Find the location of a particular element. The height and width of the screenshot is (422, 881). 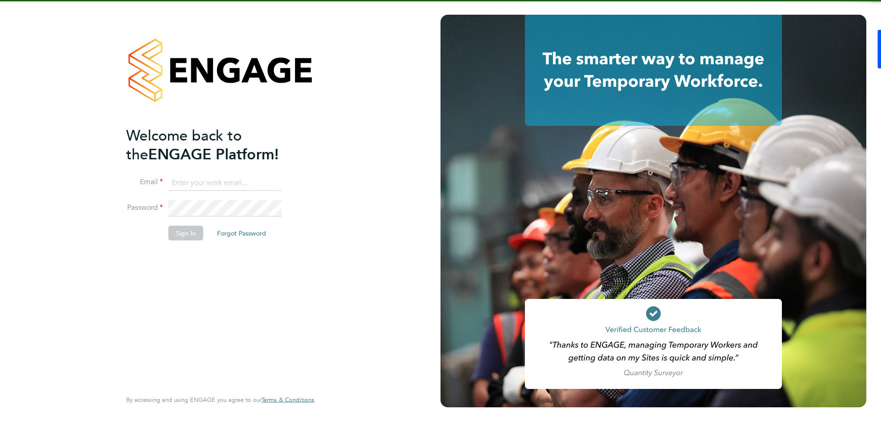

span: Welcome back to the is located at coordinates (184, 145).